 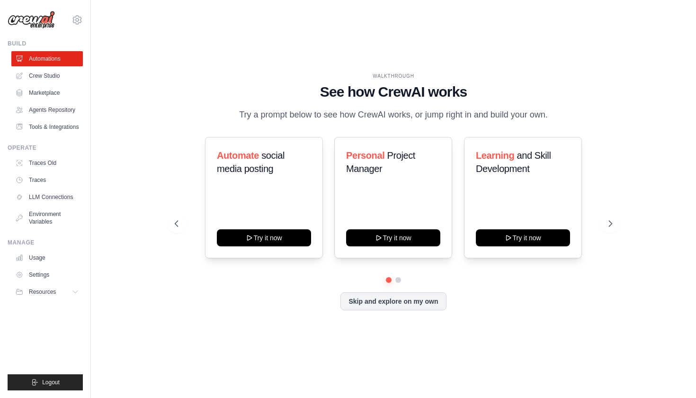 I want to click on a: LLM Connections, so click(x=47, y=197).